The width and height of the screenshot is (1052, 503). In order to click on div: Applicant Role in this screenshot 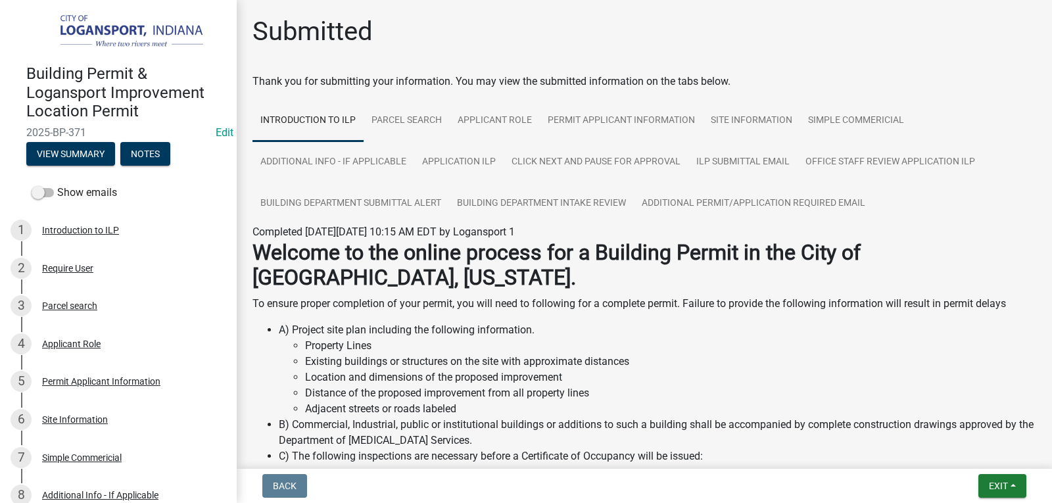, I will do `click(71, 344)`.